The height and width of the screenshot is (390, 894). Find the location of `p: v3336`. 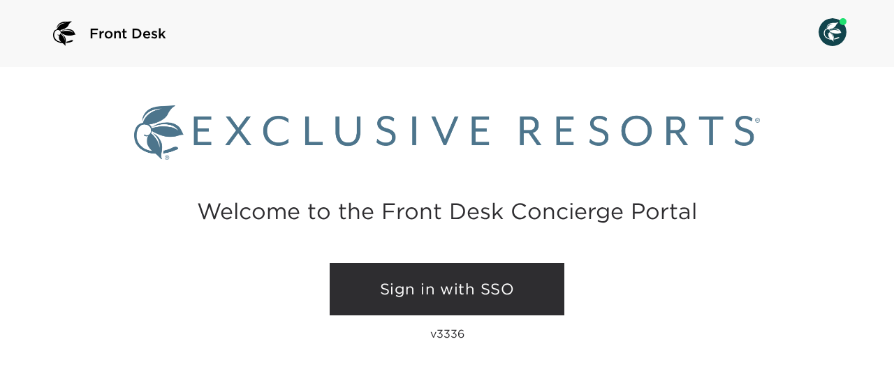

p: v3336 is located at coordinates (447, 334).